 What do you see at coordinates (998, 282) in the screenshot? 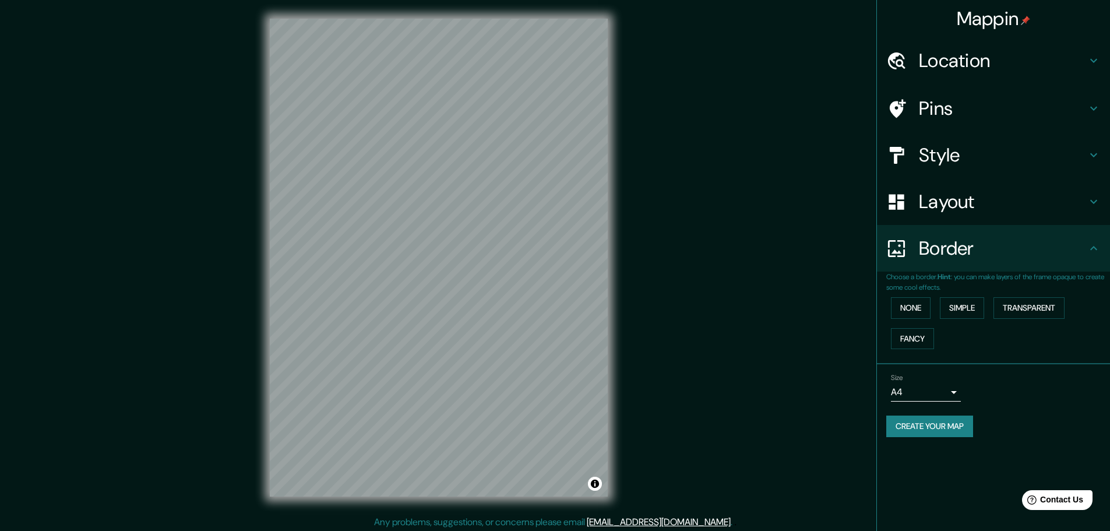
I see `p: Choose a border. : you can make layers of the frame opaque to create some cool effects.` at bounding box center [998, 282].